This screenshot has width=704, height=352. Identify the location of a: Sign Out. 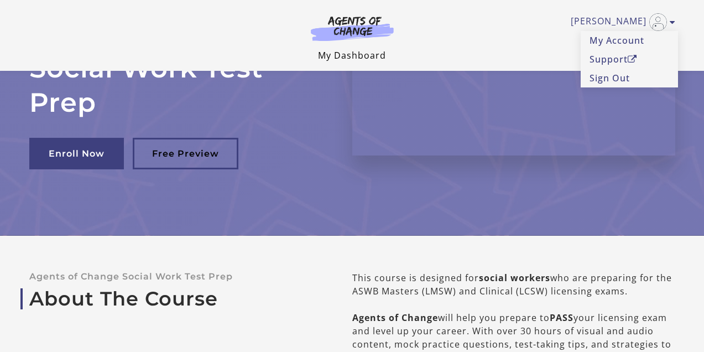
(629, 78).